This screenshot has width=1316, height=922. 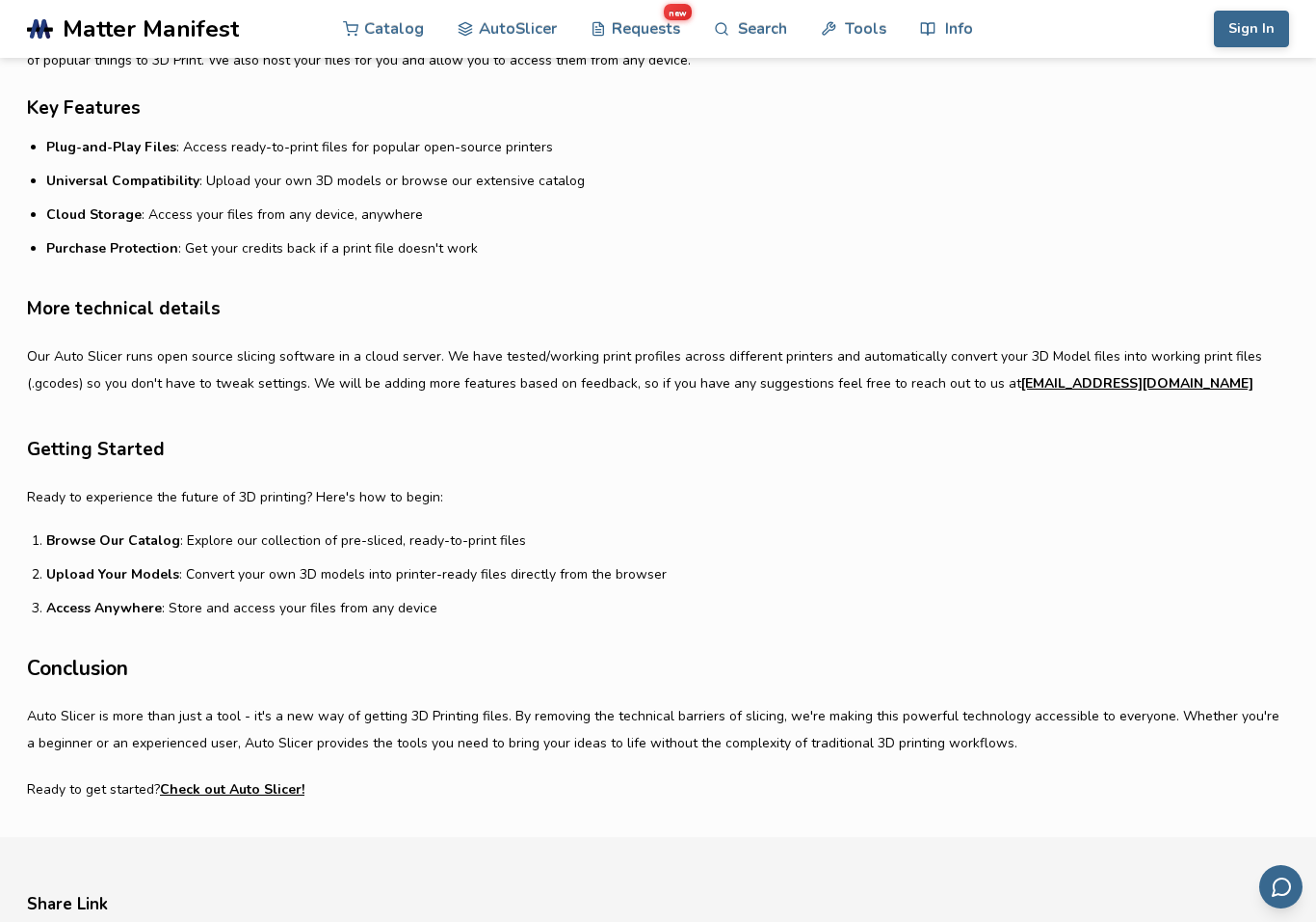 I want to click on strong: Access Anywhere, so click(x=104, y=608).